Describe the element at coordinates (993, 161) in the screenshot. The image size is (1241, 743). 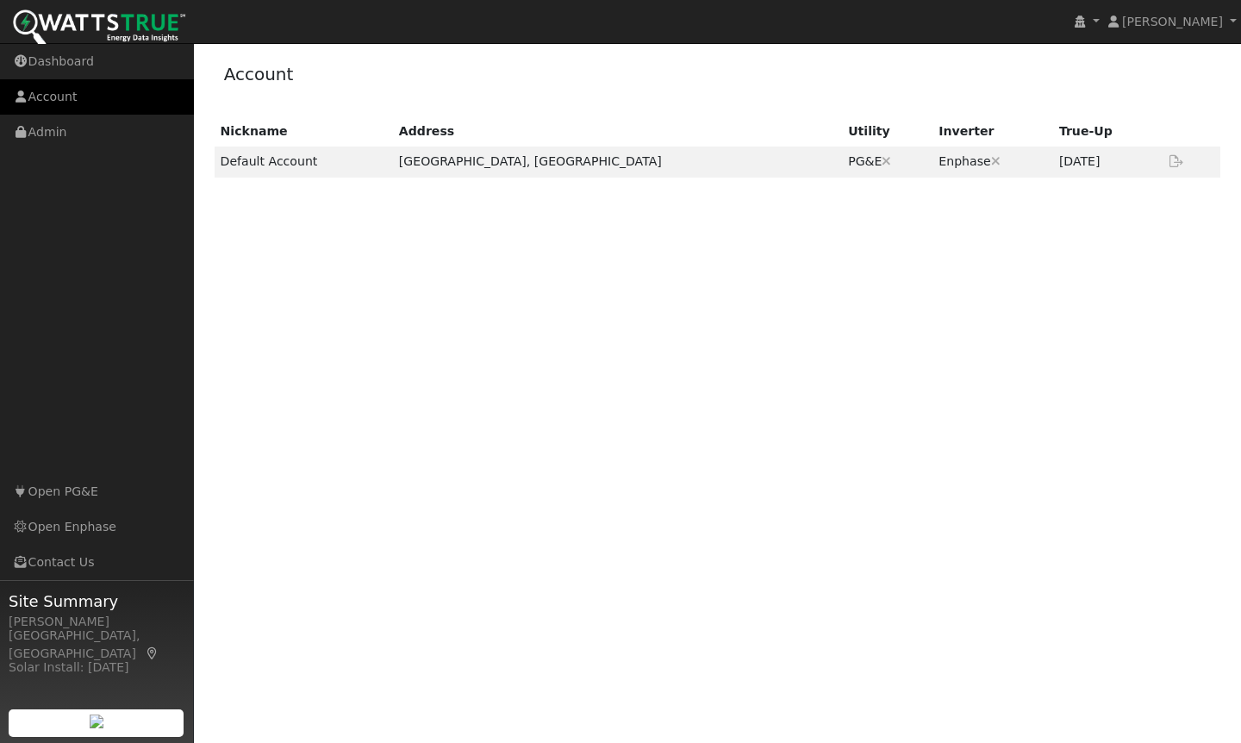
I see `td: Enphase` at that location.